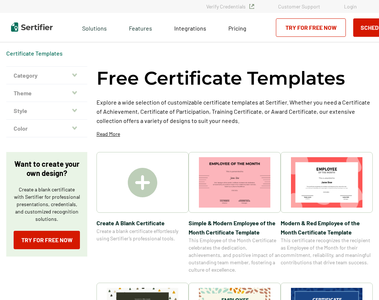 The width and height of the screenshot is (379, 300). What do you see at coordinates (327, 252) in the screenshot?
I see `span: This certificate recognizes the recipient as Employee of the Month for their commitment, reliabil...` at bounding box center [327, 252].